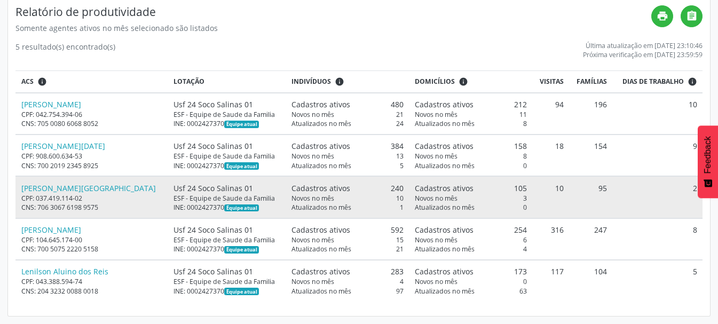 Image resolution: width=718 pixels, height=324 pixels. I want to click on div: Somente agentes ativos no mês selecionado são listados, so click(333, 28).